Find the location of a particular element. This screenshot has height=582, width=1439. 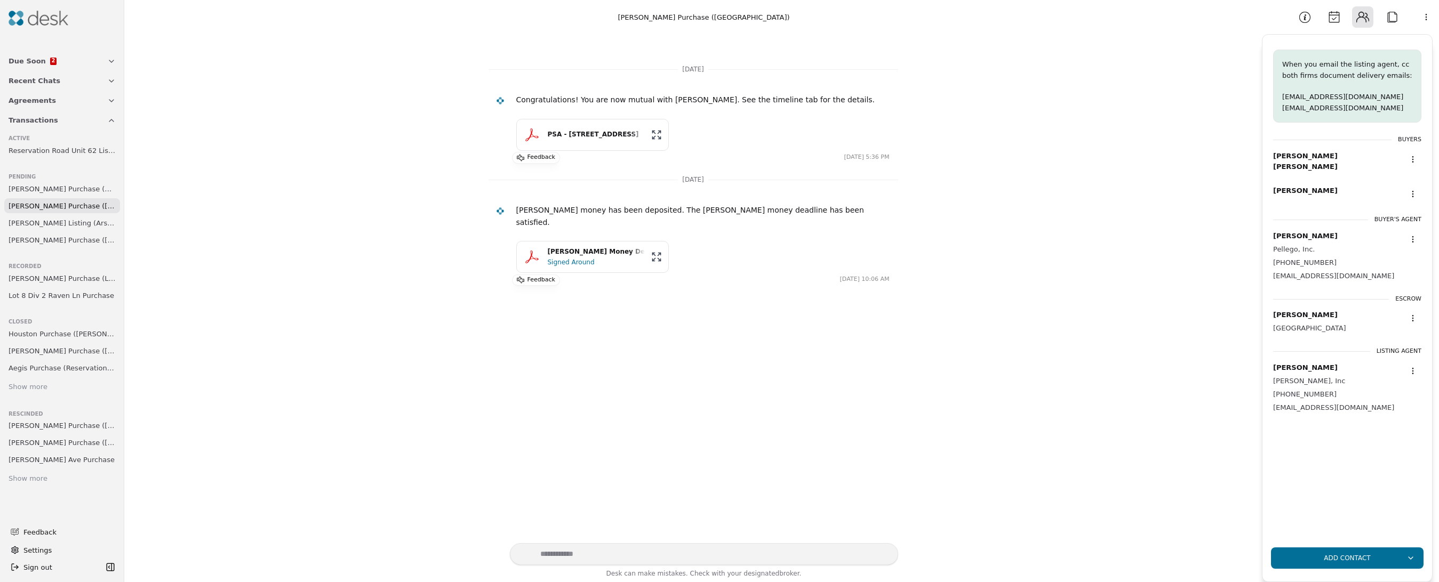

span: Lot 8 Div 2 Raven Ln Purchase is located at coordinates (61, 295).